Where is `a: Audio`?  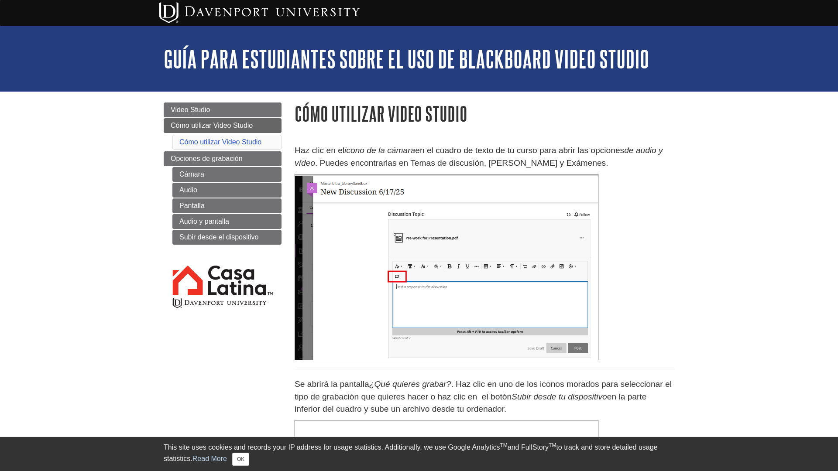 a: Audio is located at coordinates (227, 190).